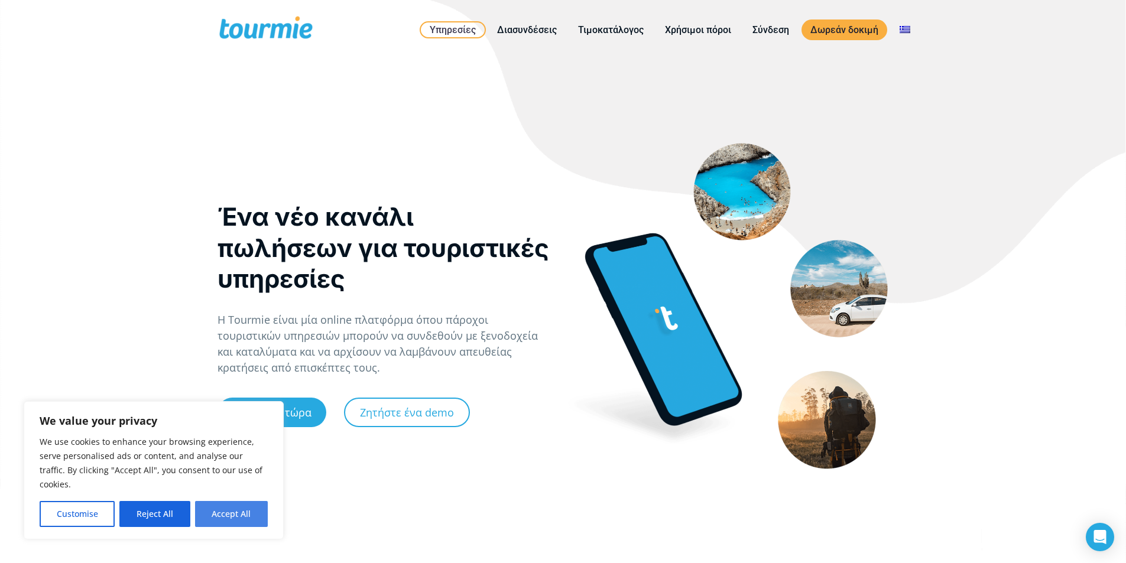 The height and width of the screenshot is (563, 1126). What do you see at coordinates (527, 30) in the screenshot?
I see `a: Διασυνδέσεις` at bounding box center [527, 30].